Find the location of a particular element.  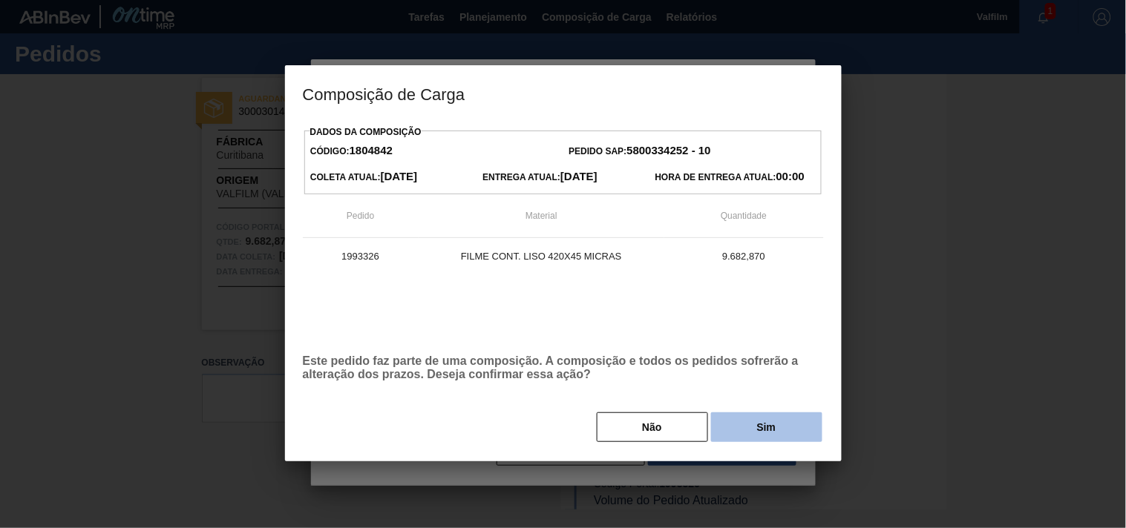

button: Não is located at coordinates (652, 427).